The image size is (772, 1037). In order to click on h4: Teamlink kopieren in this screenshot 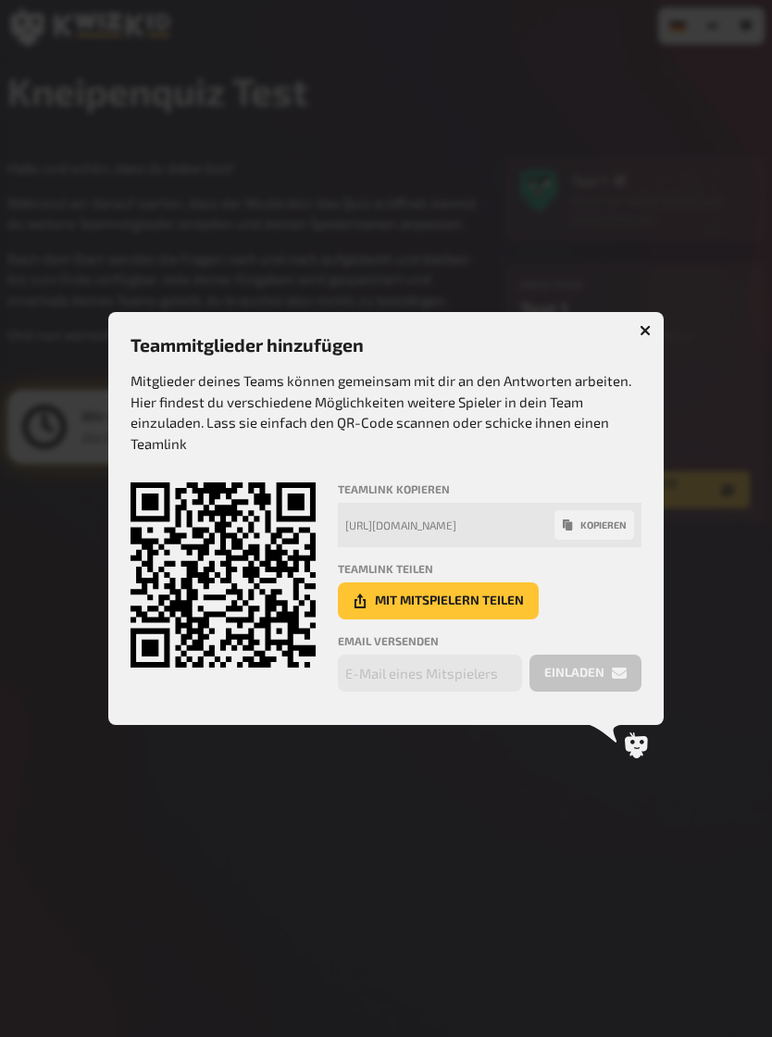, I will do `click(490, 489)`.